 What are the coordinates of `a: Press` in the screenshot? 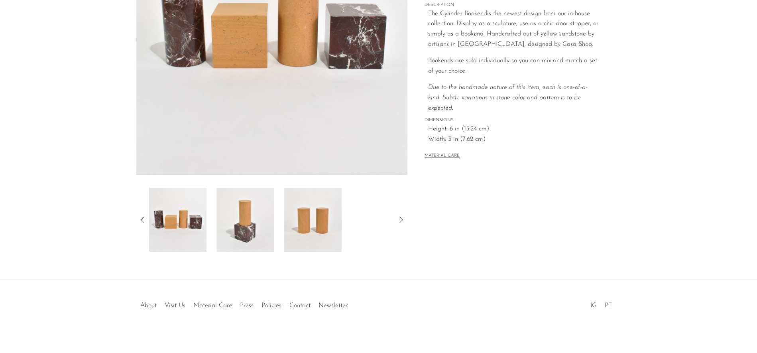 It's located at (247, 305).